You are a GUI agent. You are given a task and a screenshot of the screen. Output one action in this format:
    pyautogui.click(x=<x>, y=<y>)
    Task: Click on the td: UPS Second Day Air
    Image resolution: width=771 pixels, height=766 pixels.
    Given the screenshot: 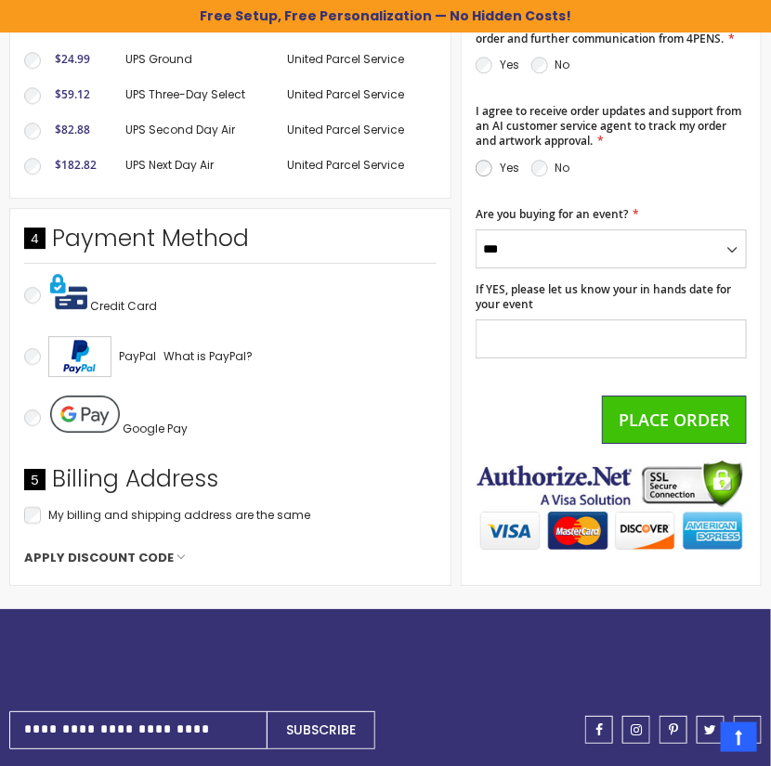 What is the action you would take?
    pyautogui.click(x=197, y=131)
    